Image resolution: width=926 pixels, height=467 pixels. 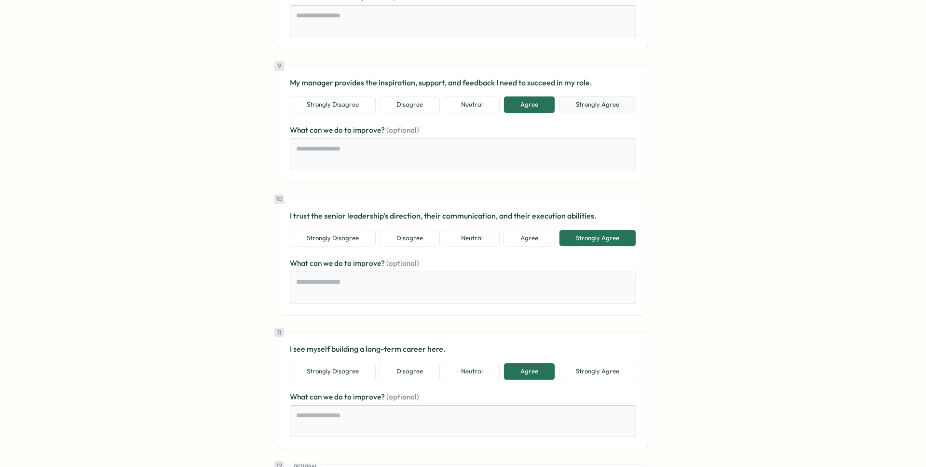 What do you see at coordinates (463, 216) in the screenshot?
I see `p: I trust the senior leadership's direction, their communication, and their execution abilities.` at bounding box center [463, 216].